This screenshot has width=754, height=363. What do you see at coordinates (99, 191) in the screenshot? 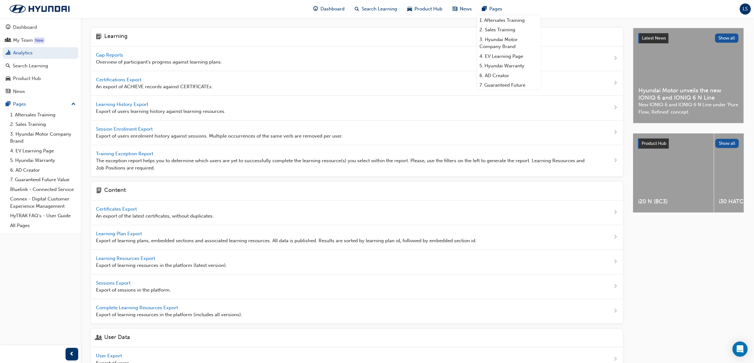
I see `span: page-icon` at bounding box center [99, 191].